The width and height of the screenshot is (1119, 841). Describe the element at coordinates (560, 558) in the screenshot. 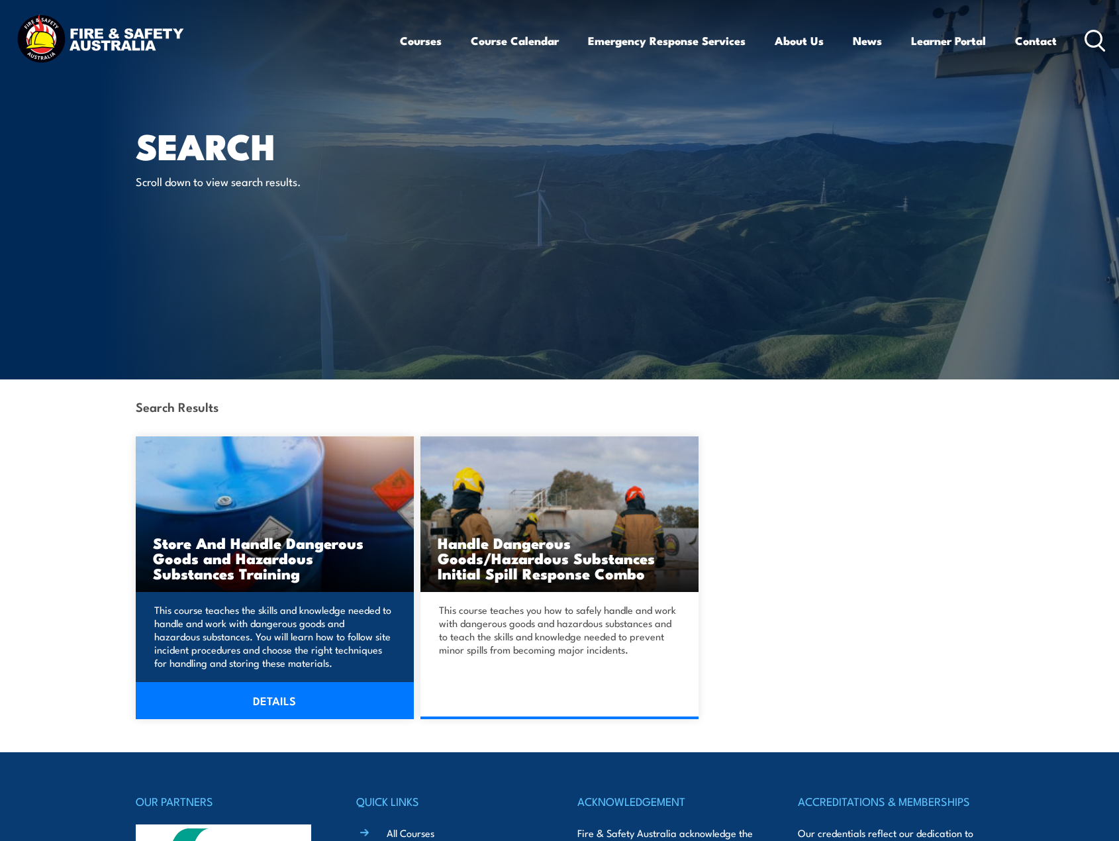

I see `h3: Handle Dangerous Goods/Hazardous Substances Initial Spill Response Combo` at that location.